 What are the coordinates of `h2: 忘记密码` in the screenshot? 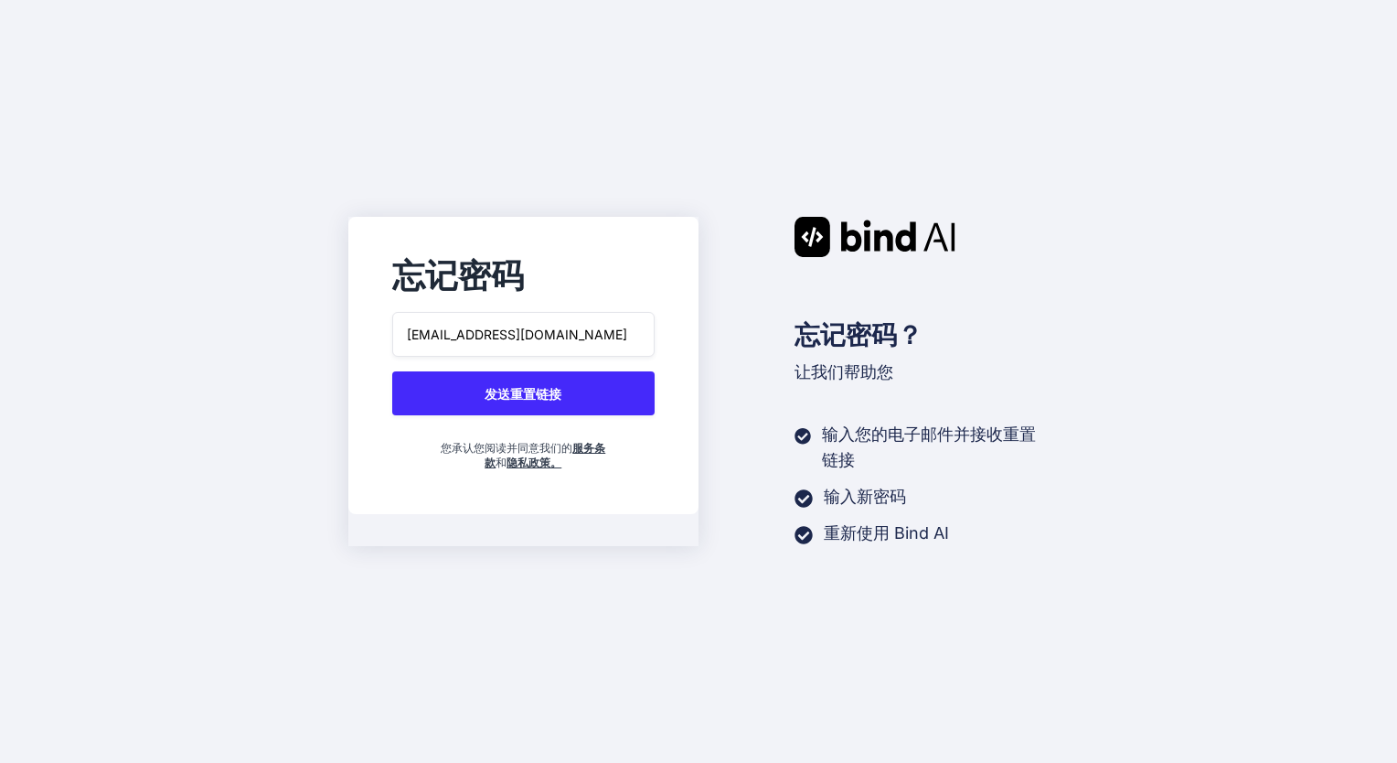 It's located at (524, 275).